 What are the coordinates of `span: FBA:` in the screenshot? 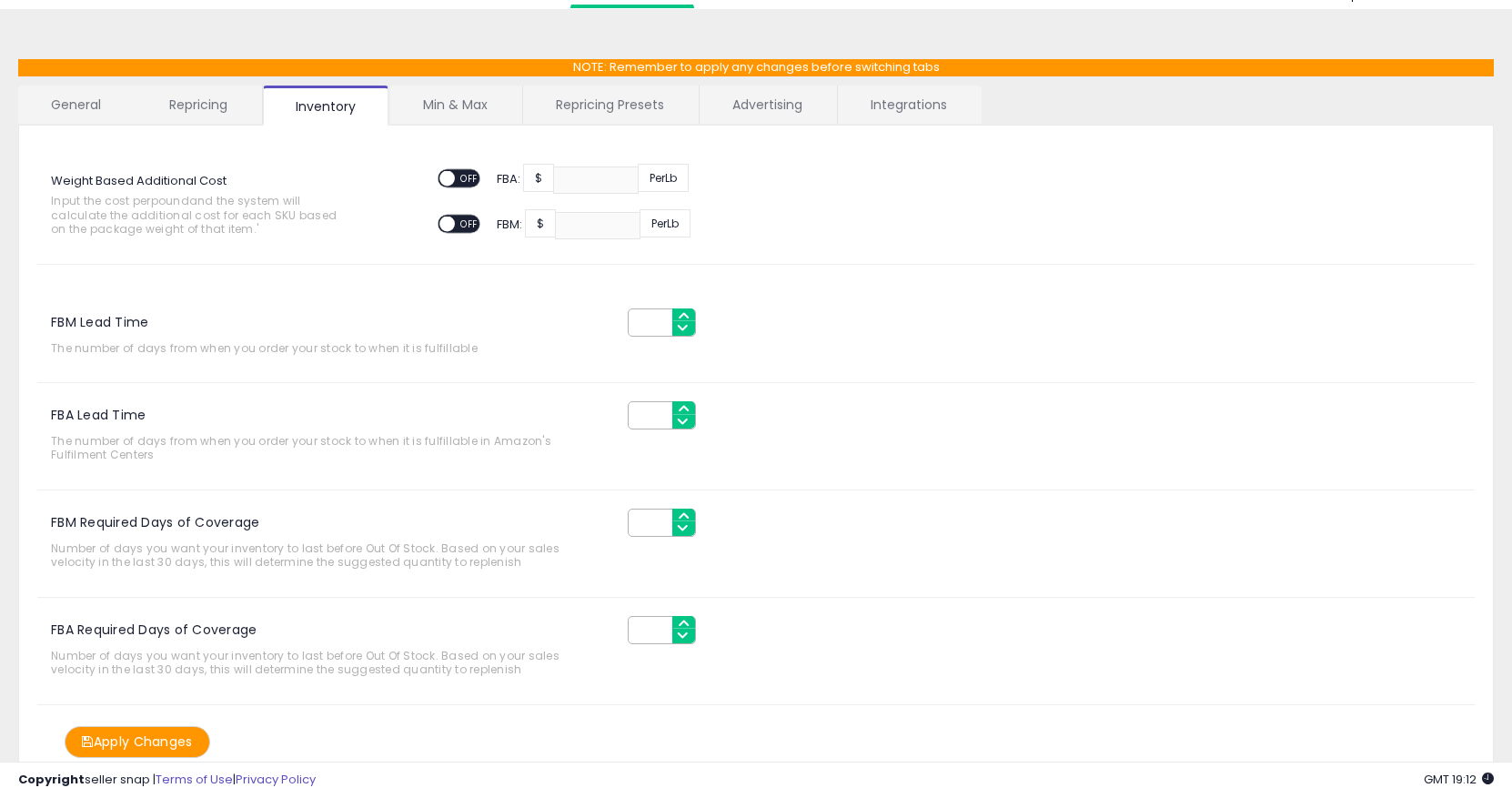 It's located at (509, 177).